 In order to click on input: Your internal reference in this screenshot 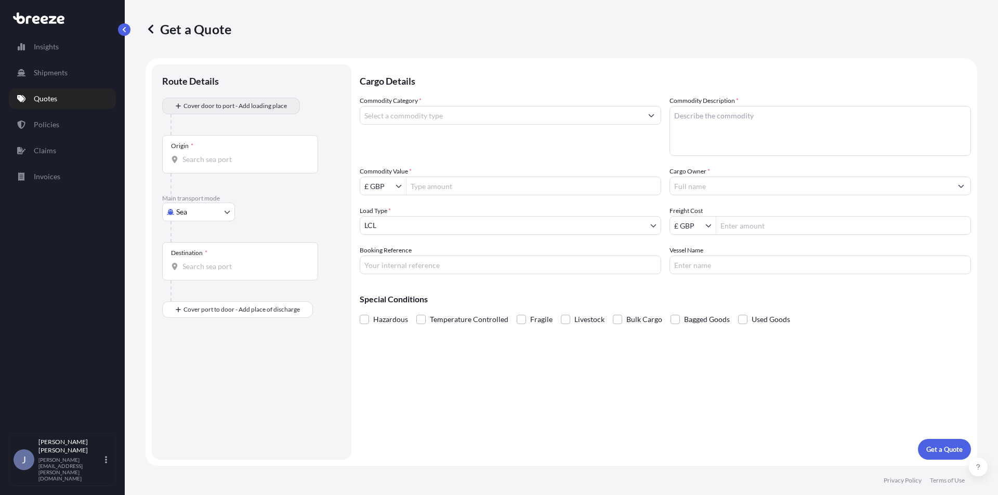, I will do `click(510, 265)`.